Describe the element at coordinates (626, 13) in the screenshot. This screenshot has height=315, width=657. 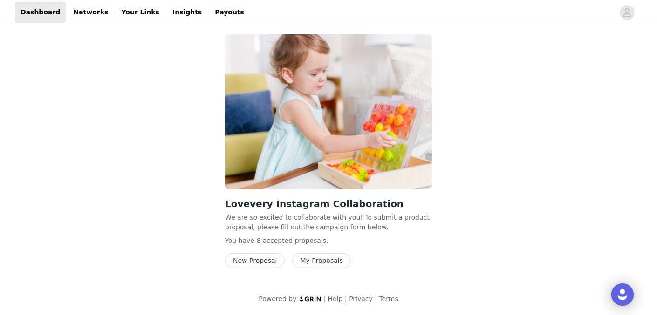
I see `div: avatar` at that location.